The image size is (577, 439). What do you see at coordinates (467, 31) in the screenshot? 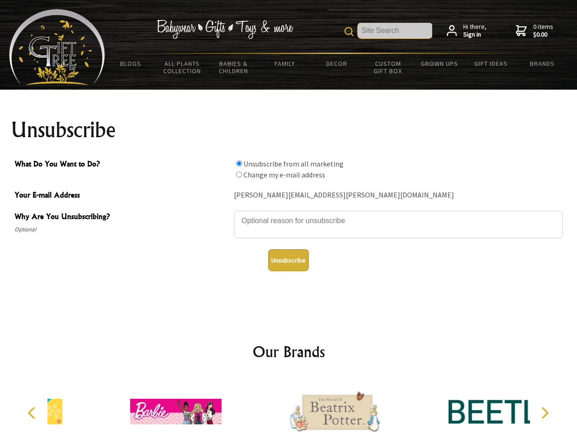
I see `a: Hi there,Sign in` at bounding box center [467, 31].